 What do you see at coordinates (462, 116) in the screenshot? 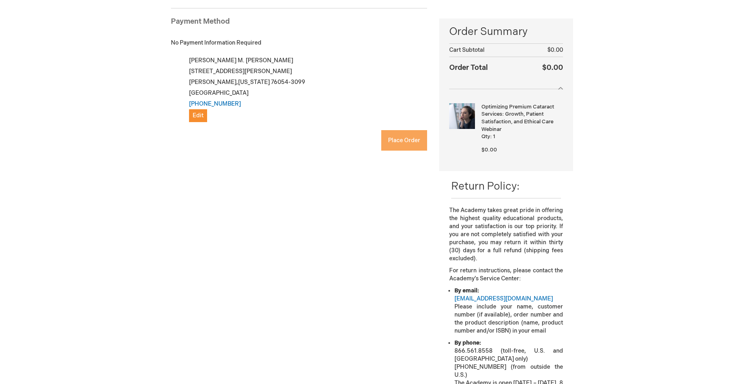
I see `img: Optimizing Premium Cataract Services: Growth, Patient Satisfaction, and Ethical Care Webinar` at bounding box center [462, 116].